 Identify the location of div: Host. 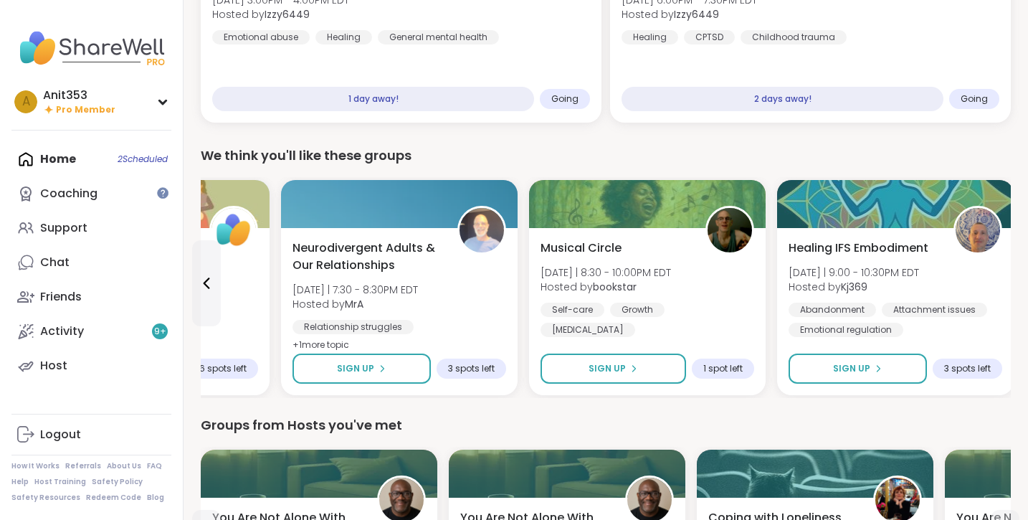
(54, 366).